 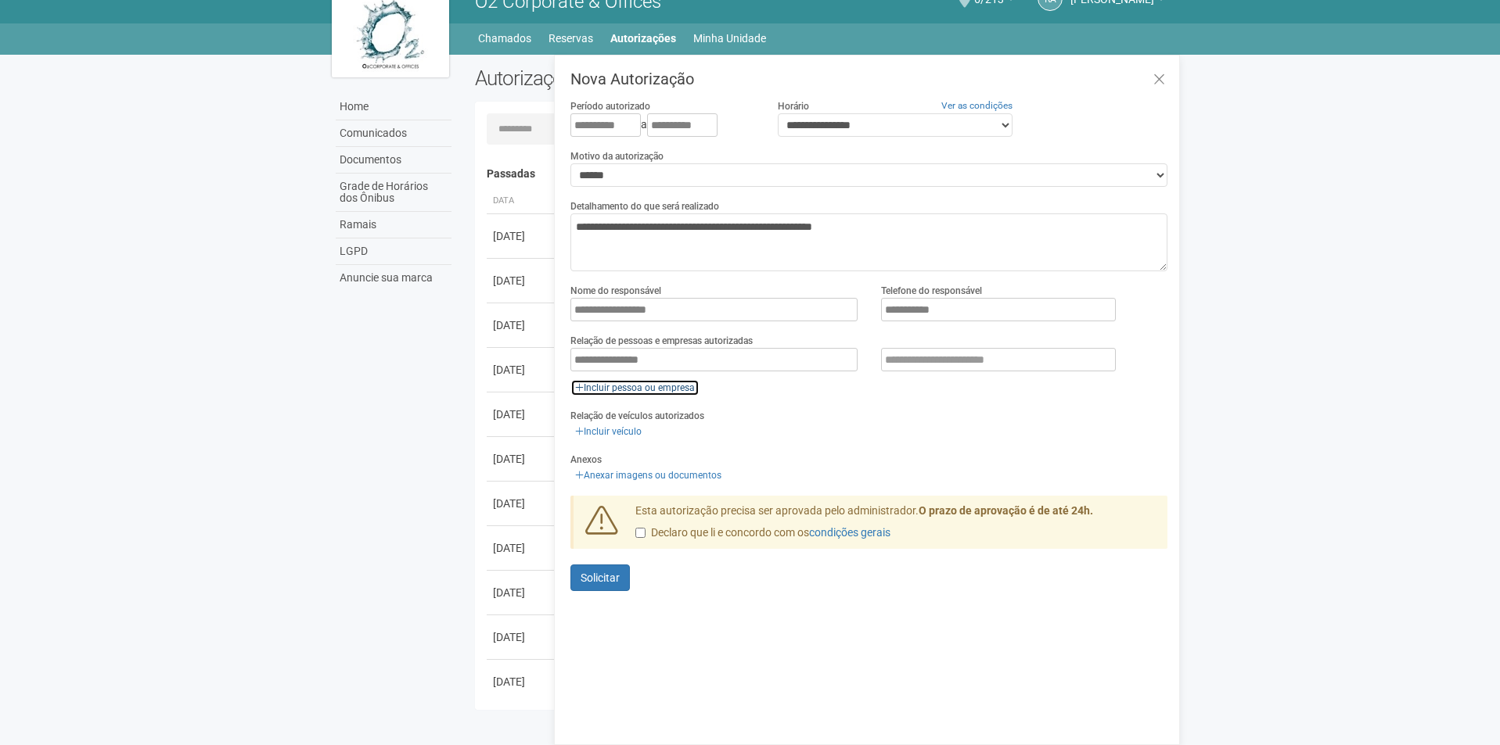 I want to click on label: Período autorizado, so click(x=610, y=106).